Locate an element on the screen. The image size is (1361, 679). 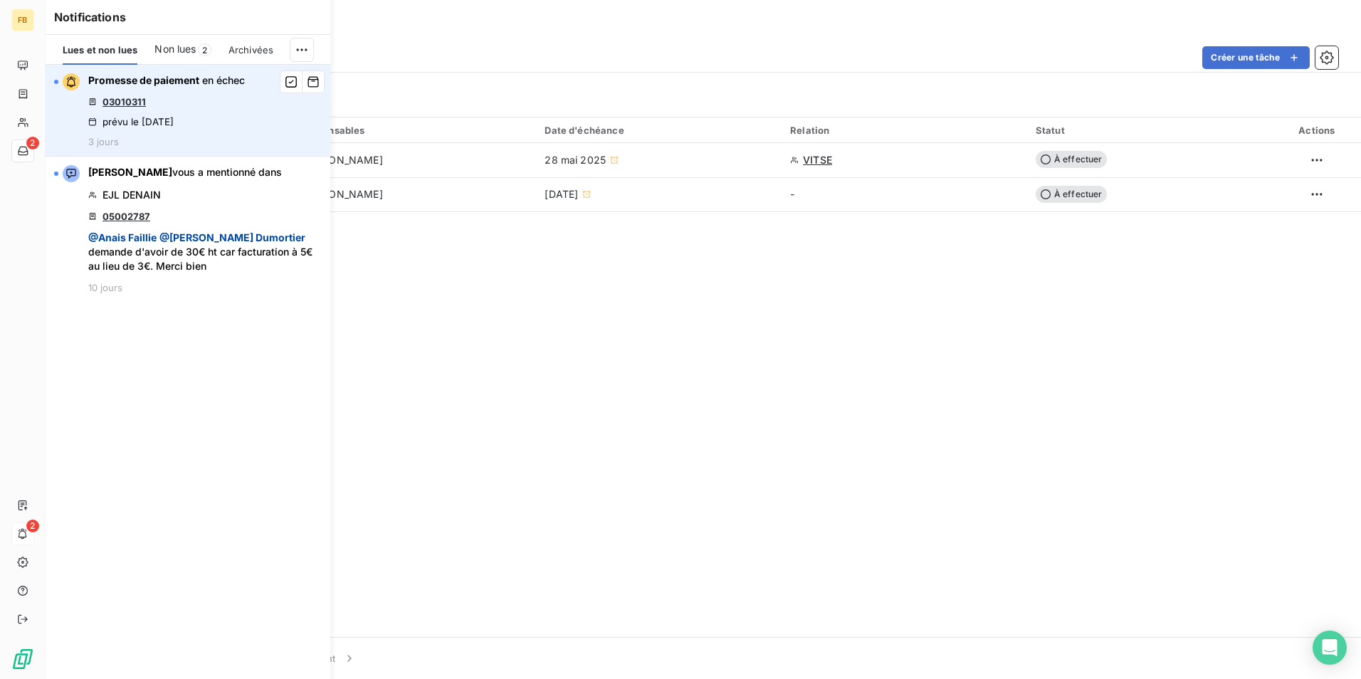
span: 10 jours is located at coordinates (105, 287).